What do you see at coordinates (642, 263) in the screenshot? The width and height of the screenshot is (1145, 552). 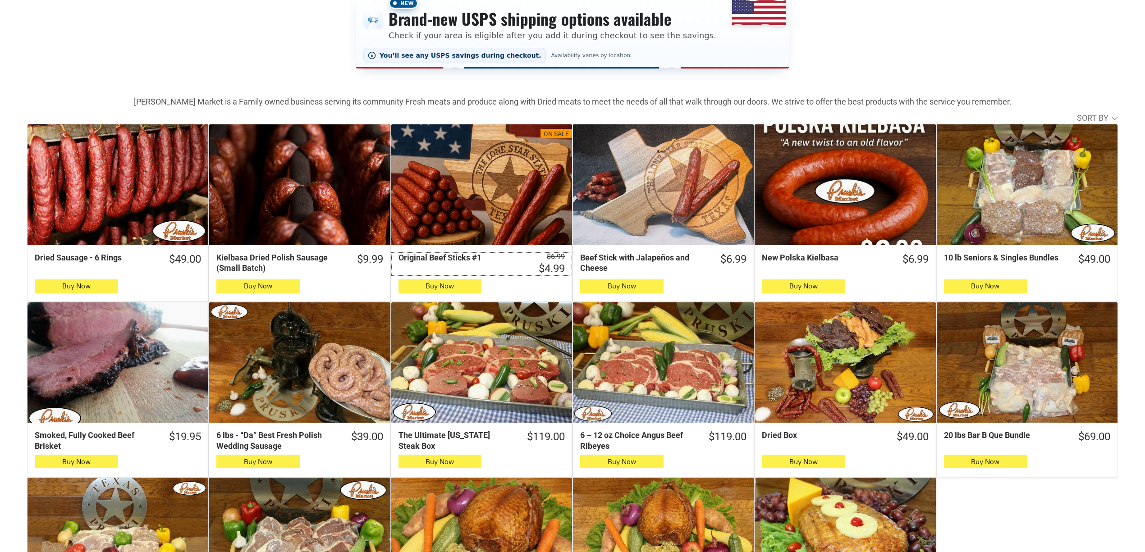 I see `div: Beef Stick with Jalapeños and Cheese` at bounding box center [642, 263].